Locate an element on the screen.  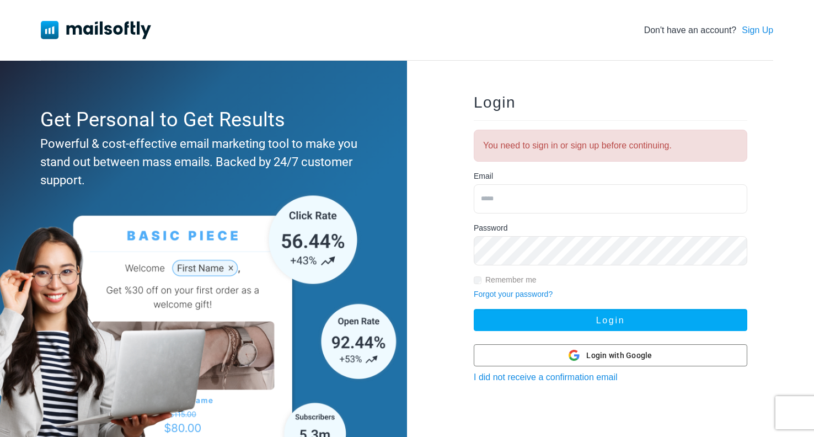
a: Sign Up is located at coordinates (758, 30).